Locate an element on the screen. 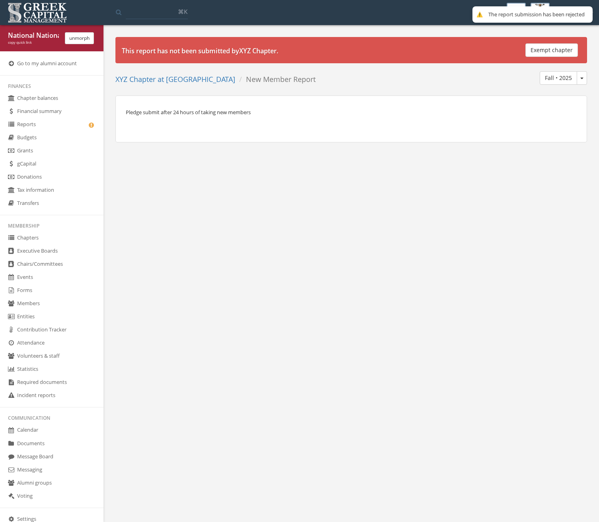 Image resolution: width=599 pixels, height=522 pixels. p: Pledge submit after 24 hours of taking new members is located at coordinates (351, 112).